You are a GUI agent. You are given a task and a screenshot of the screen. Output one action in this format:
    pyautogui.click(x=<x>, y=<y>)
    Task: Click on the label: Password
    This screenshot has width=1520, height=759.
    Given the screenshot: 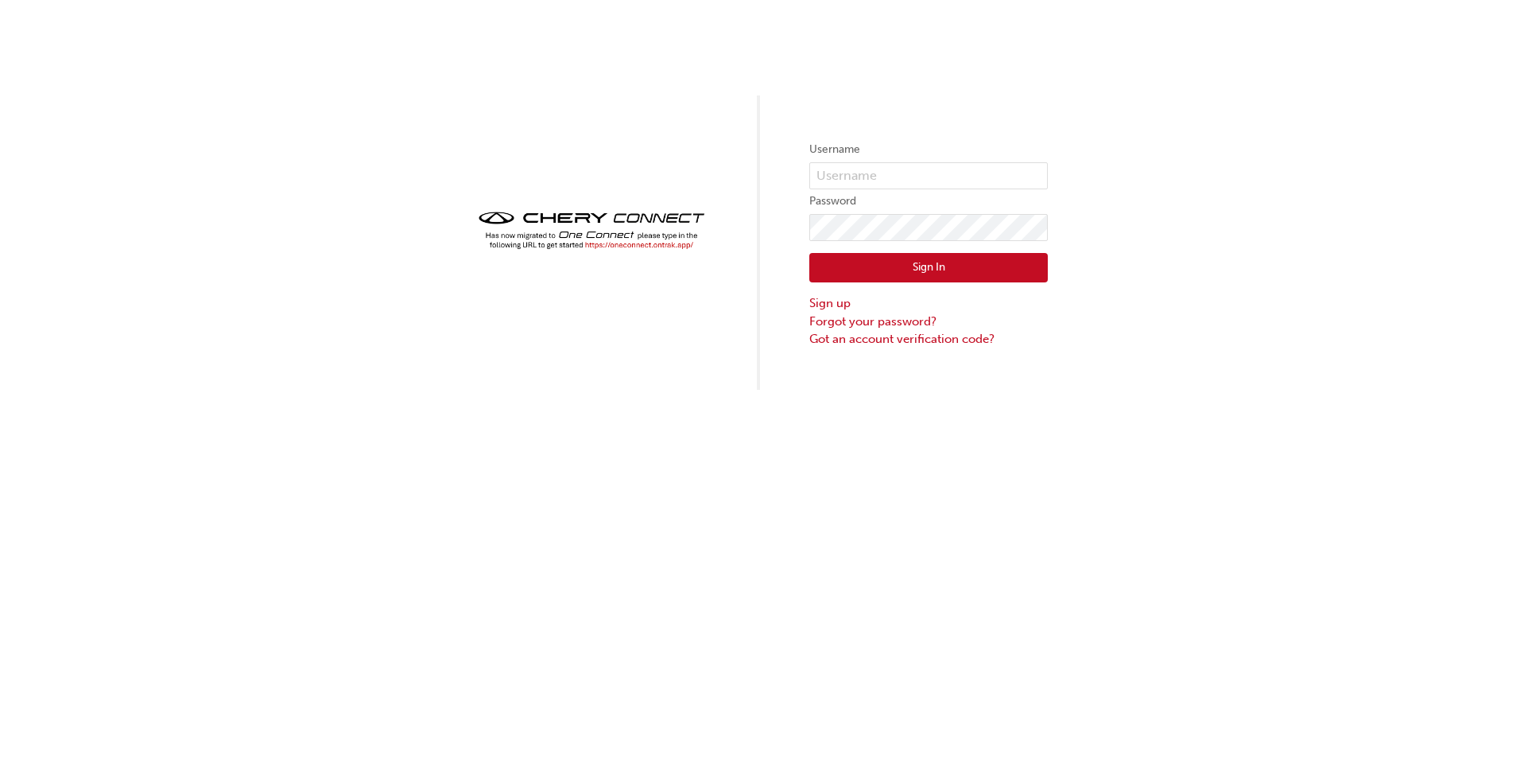 What is the action you would take?
    pyautogui.click(x=929, y=201)
    